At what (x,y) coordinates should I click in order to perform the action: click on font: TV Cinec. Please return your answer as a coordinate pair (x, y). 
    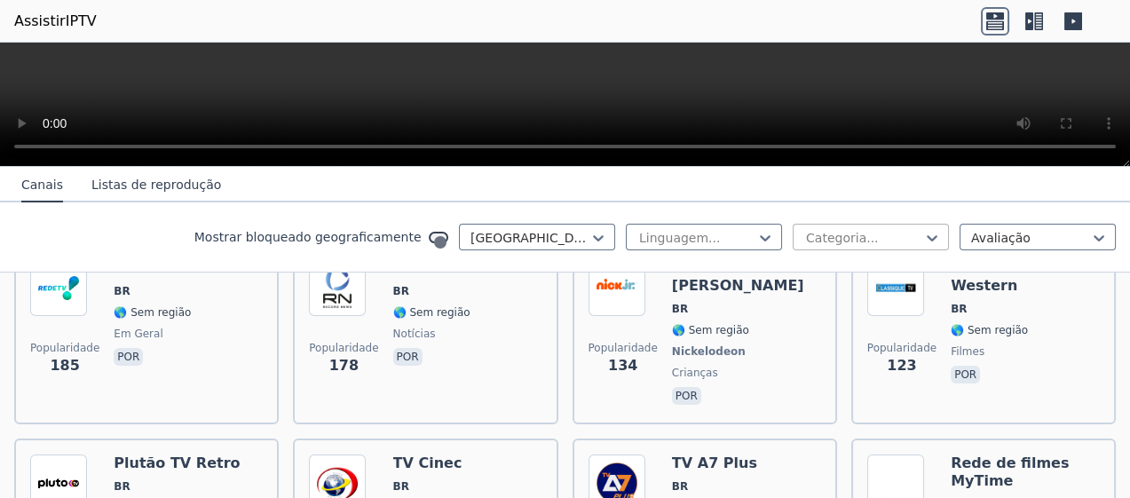
    Looking at the image, I should click on (428, 462).